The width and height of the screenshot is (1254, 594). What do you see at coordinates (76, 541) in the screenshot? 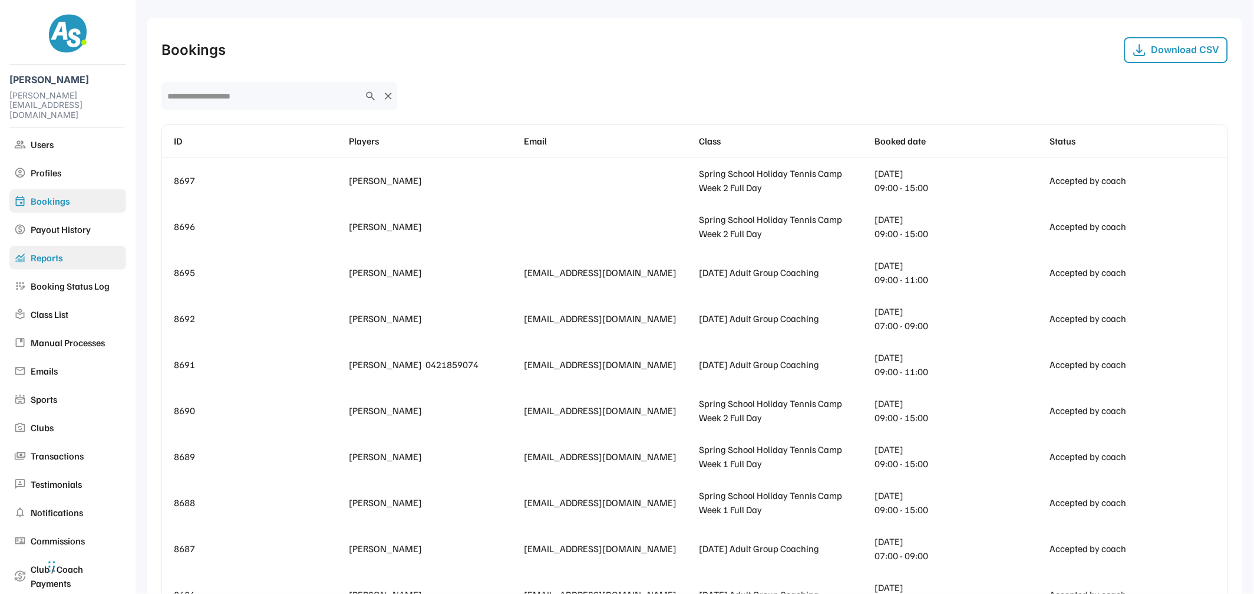
I see `div: Commissions` at bounding box center [76, 541].